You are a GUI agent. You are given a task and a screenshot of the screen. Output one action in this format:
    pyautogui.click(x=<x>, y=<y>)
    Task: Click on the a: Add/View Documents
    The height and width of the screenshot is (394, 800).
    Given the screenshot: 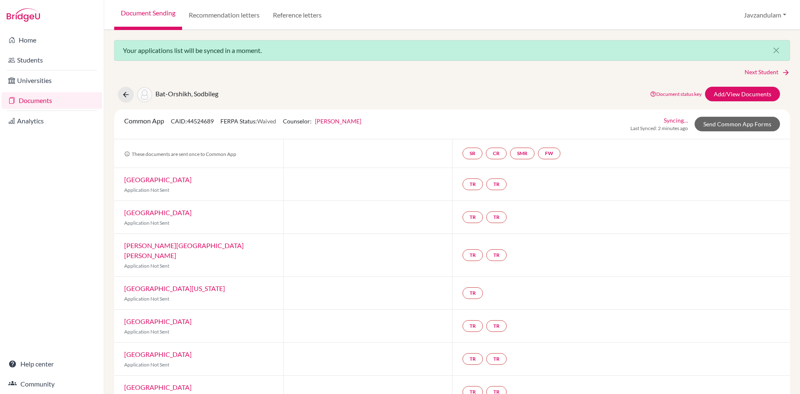 What is the action you would take?
    pyautogui.click(x=742, y=94)
    